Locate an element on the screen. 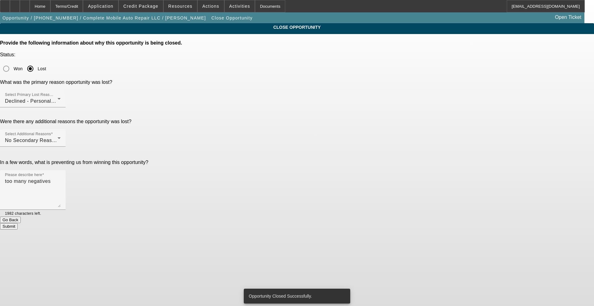 The image size is (594, 306). mat-label: Select Additional Reasons is located at coordinates (28, 134).